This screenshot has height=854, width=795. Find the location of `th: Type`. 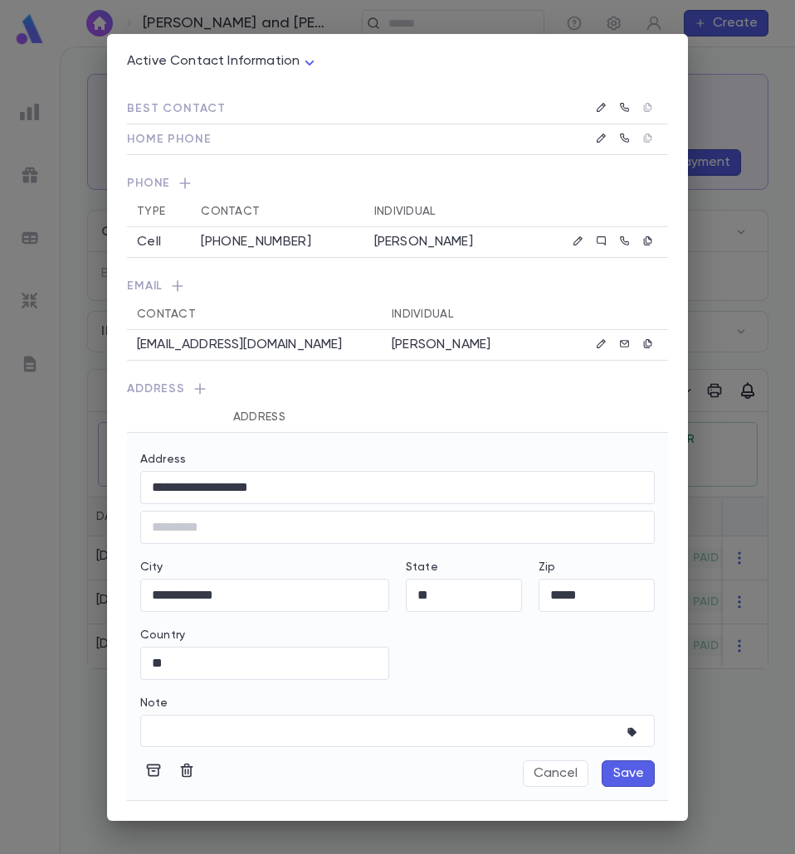

th: Type is located at coordinates (158, 212).